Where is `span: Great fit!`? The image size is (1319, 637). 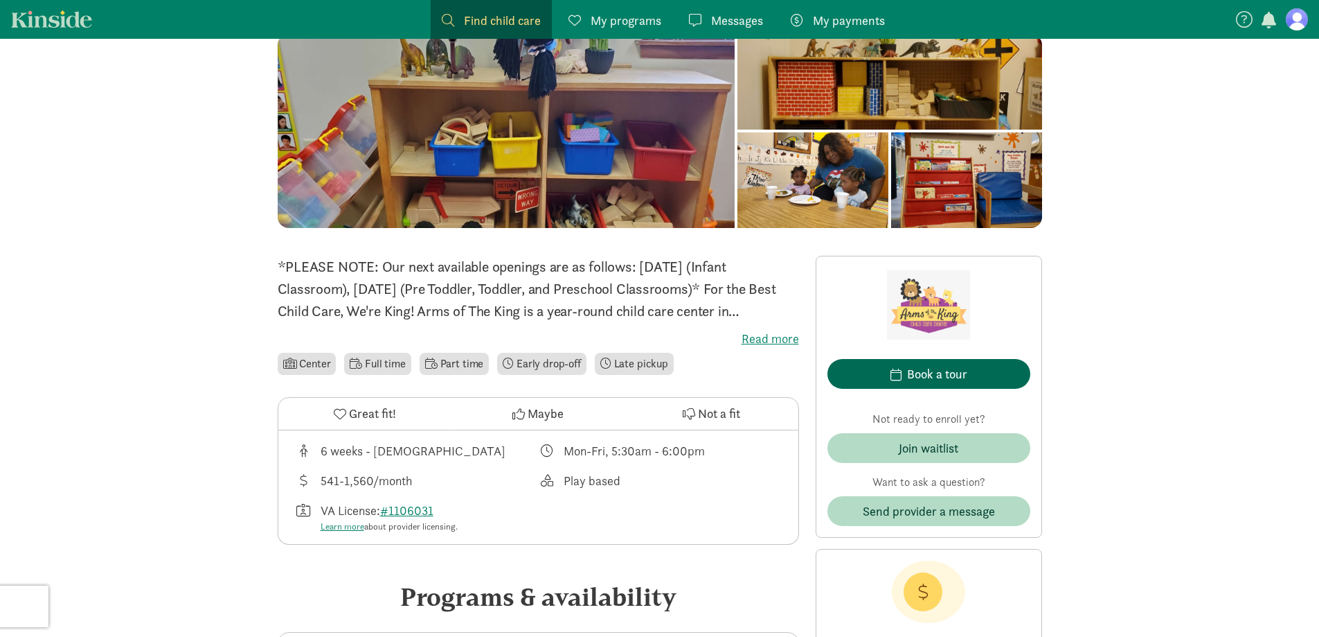 span: Great fit! is located at coordinates (373, 413).